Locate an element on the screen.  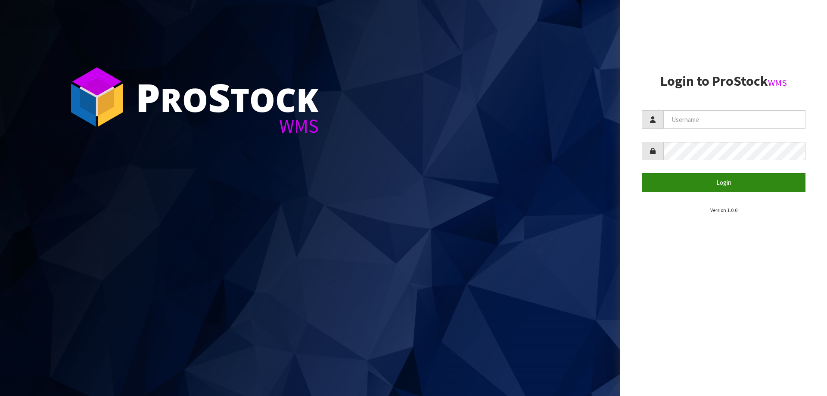
small: WMS is located at coordinates (778, 83).